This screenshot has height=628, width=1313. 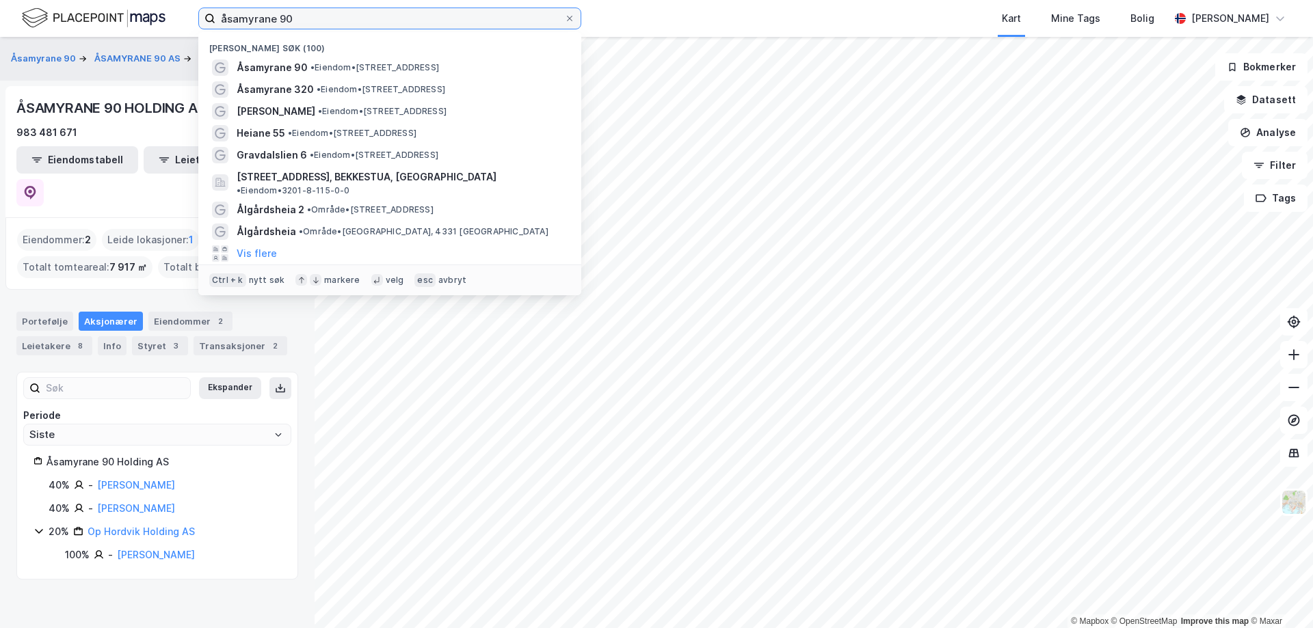 What do you see at coordinates (267, 280) in the screenshot?
I see `div: nytt søk` at bounding box center [267, 280].